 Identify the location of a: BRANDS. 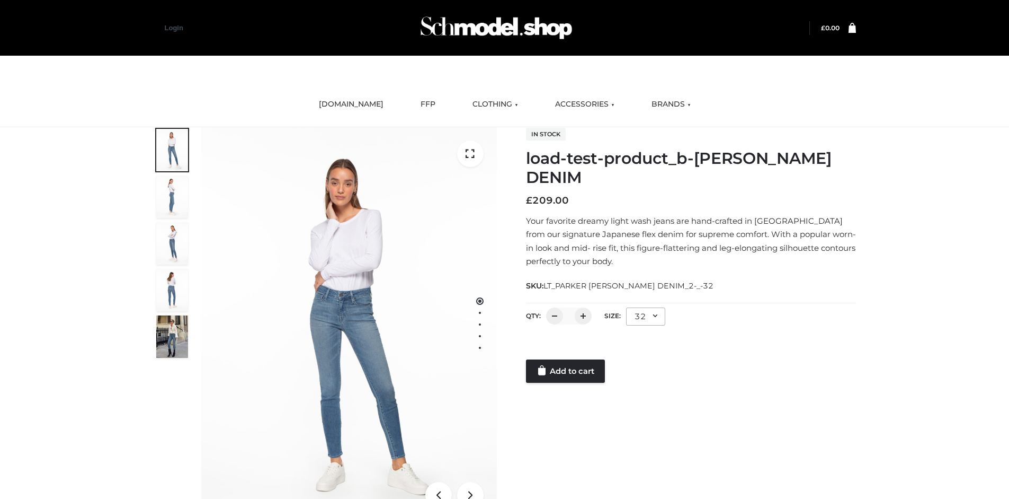
(671, 104).